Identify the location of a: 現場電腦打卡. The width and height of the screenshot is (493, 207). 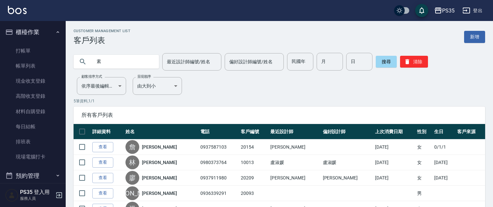
(33, 157).